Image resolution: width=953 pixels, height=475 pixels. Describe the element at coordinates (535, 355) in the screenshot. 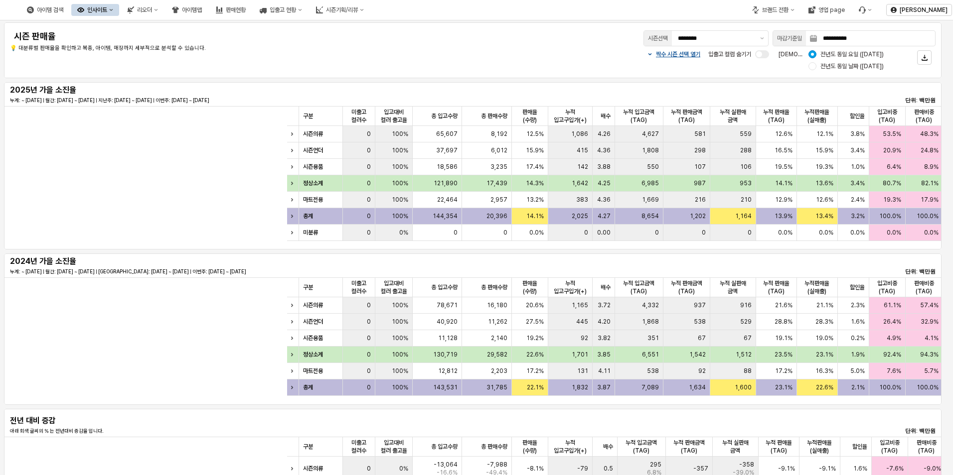

I see `span: 22.6%` at that location.